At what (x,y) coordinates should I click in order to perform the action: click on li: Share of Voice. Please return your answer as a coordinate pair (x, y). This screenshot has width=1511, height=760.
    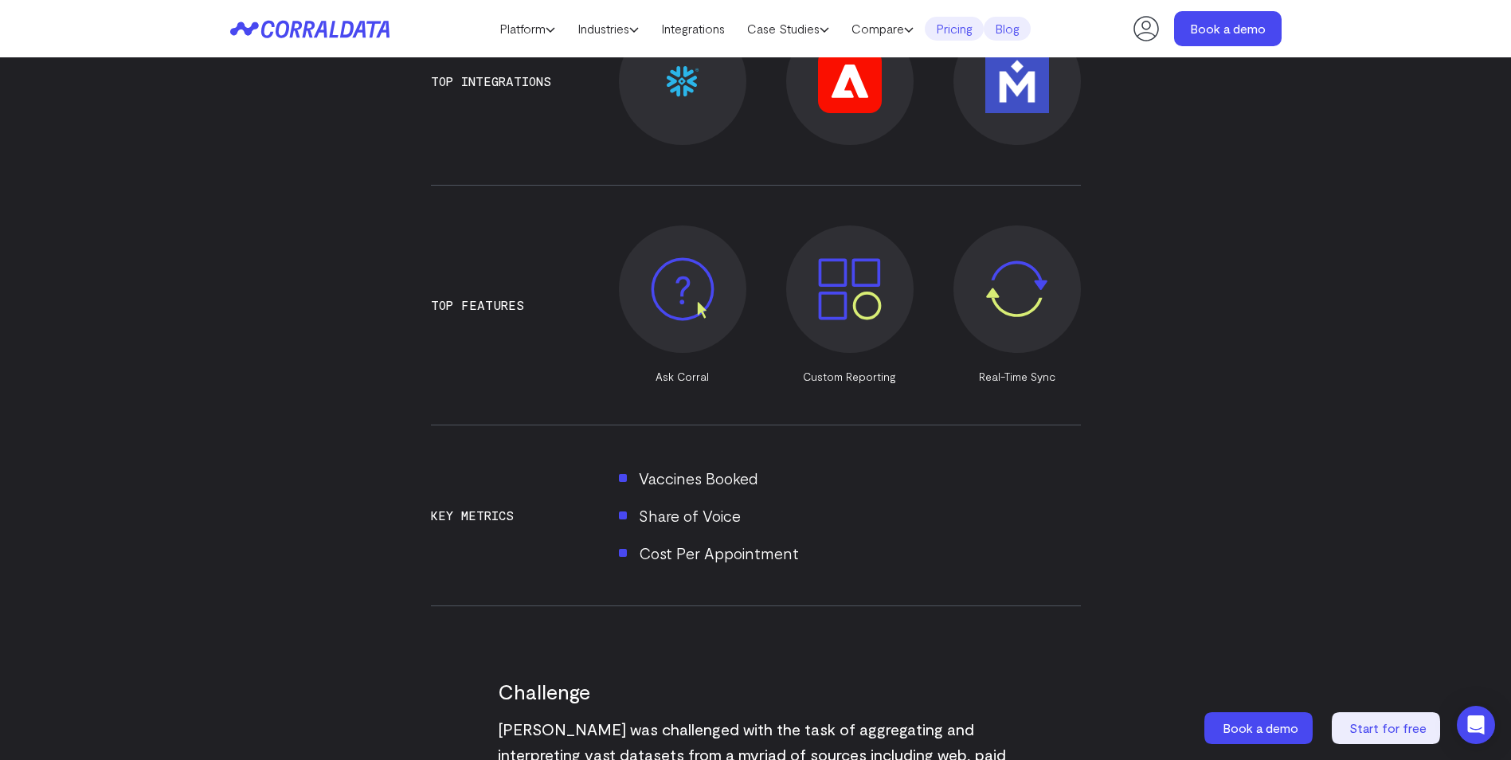
    Looking at the image, I should click on (850, 516).